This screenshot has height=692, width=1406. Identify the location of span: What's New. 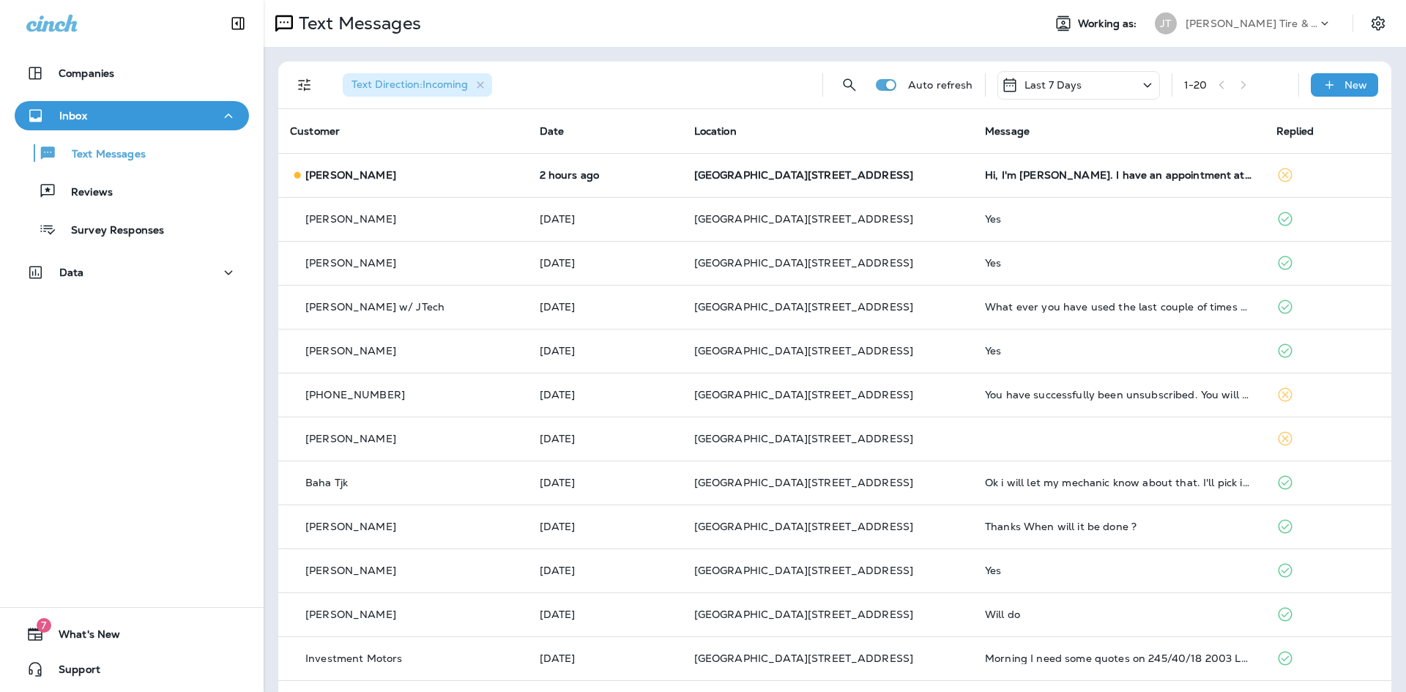
(82, 637).